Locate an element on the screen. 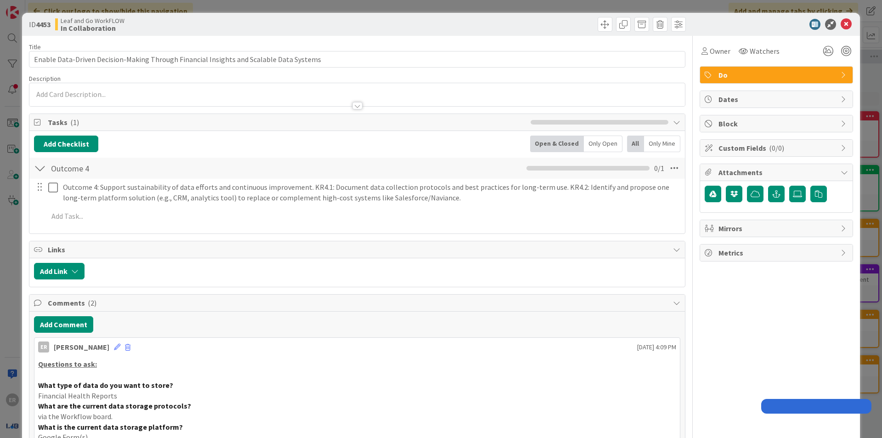  b: In Collaboration is located at coordinates (92, 28).